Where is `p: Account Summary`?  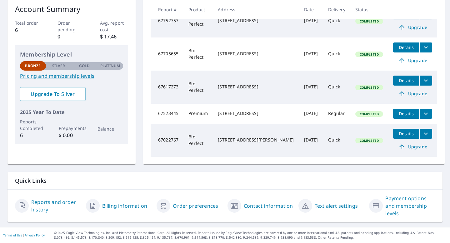 p: Account Summary is located at coordinates (72, 9).